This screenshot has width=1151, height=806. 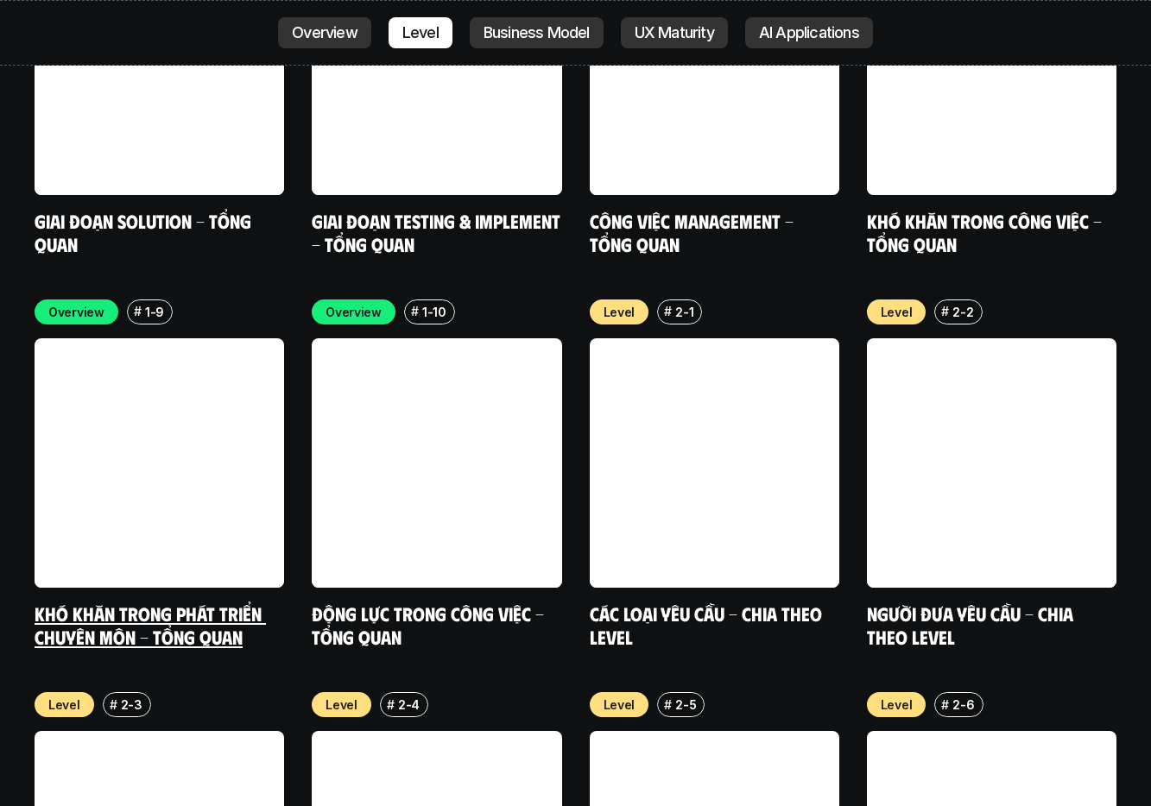 What do you see at coordinates (430, 625) in the screenshot?
I see `a: Động lực trong công việc - Tổng quan` at bounding box center [430, 625].